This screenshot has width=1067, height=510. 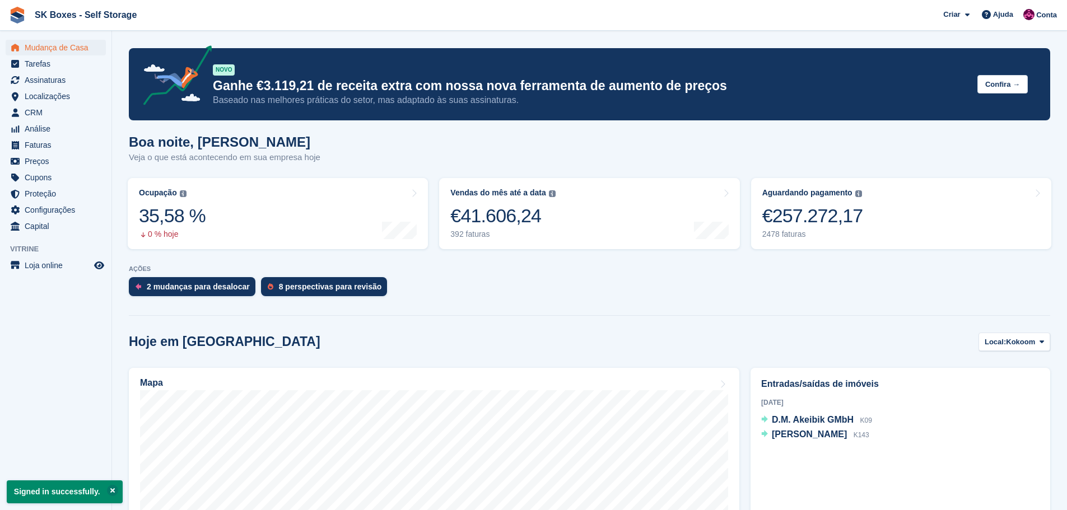 What do you see at coordinates (138, 287) in the screenshot?
I see `img: move_outs_to_deallocate_icon-f764333ba52eb49d3ac5e1228854f67142a1ed5810a6f6cc68b1a99e826820c5.svg` at bounding box center [138, 287].